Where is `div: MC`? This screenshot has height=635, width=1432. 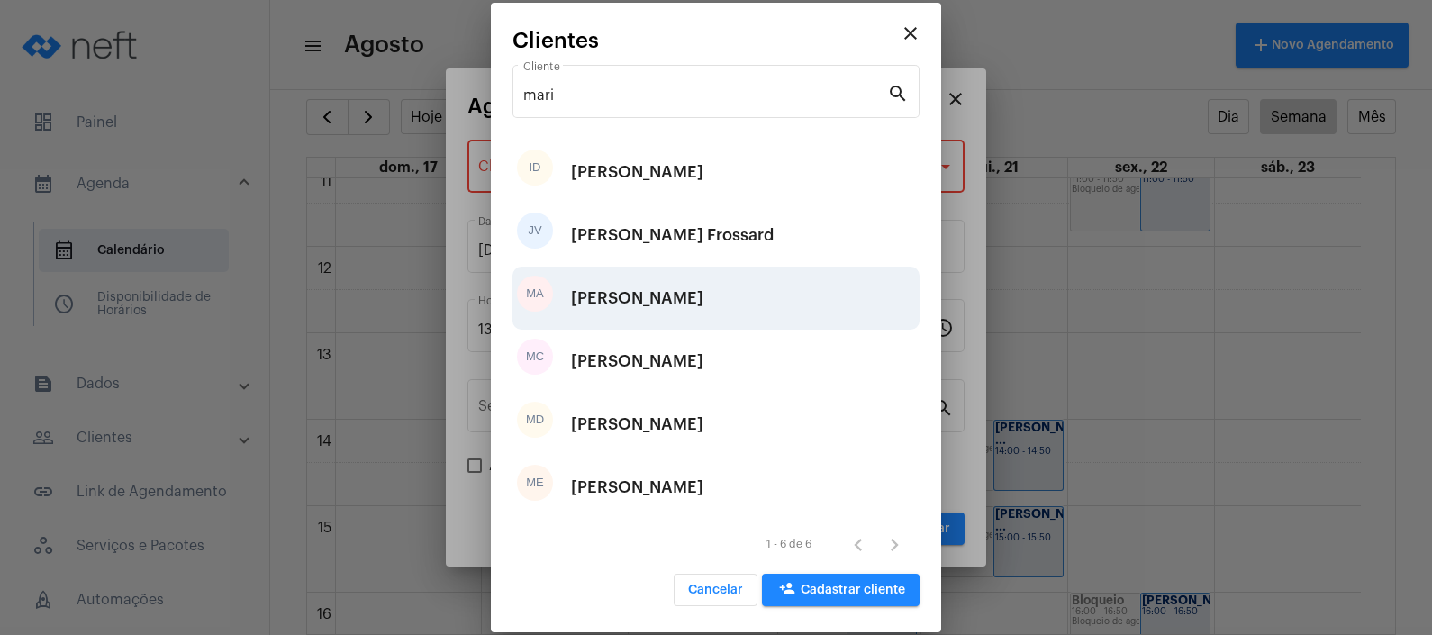
div: MC is located at coordinates (535, 357).